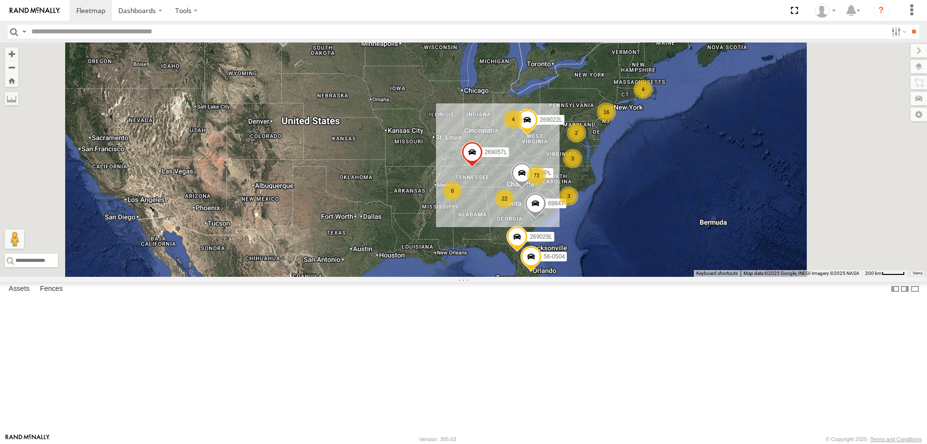 The height and width of the screenshot is (444, 927). Describe the element at coordinates (12, 80) in the screenshot. I see `button: Zoom Home` at that location.